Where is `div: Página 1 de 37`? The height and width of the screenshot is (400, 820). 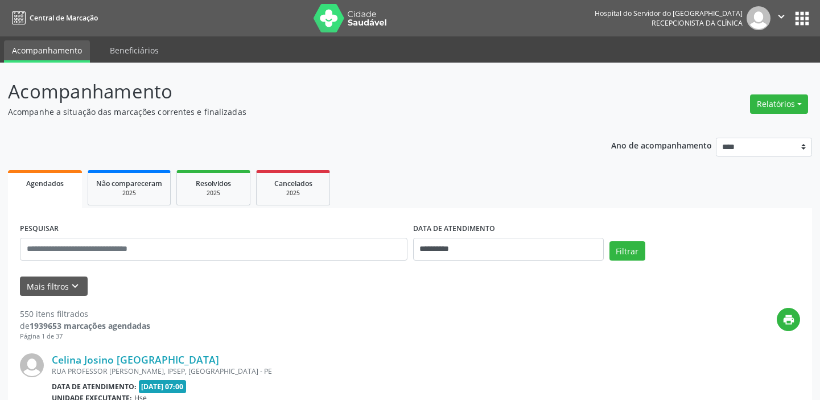 div: Página 1 de 37 is located at coordinates (85, 336).